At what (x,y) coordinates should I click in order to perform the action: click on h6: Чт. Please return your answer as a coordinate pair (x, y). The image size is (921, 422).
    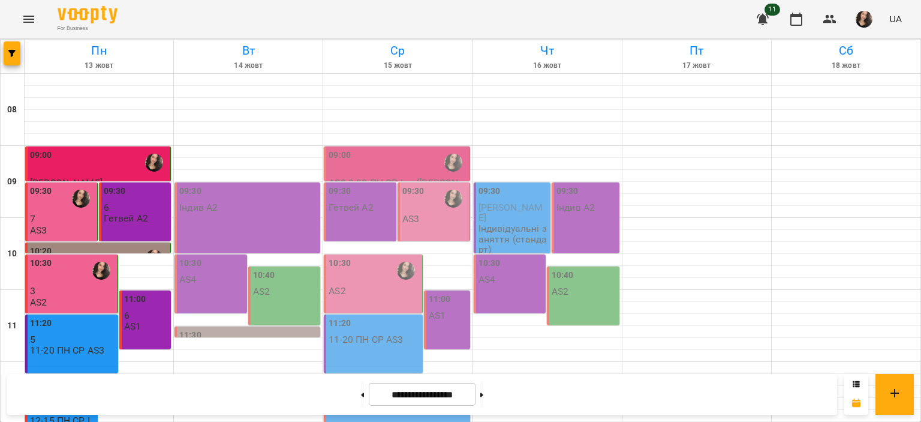
    Looking at the image, I should click on (548, 50).